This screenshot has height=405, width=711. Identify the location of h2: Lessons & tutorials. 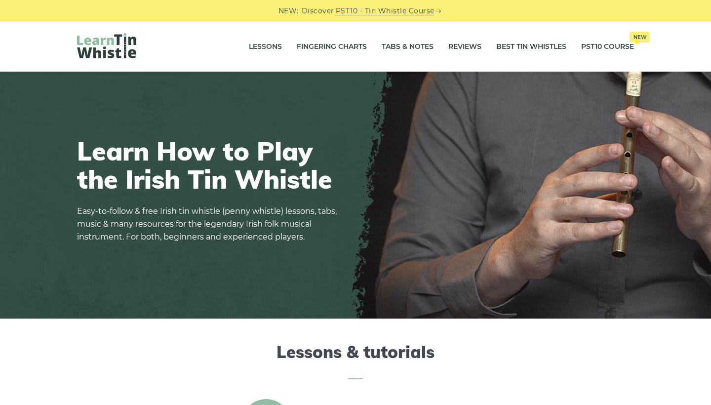
(355, 360).